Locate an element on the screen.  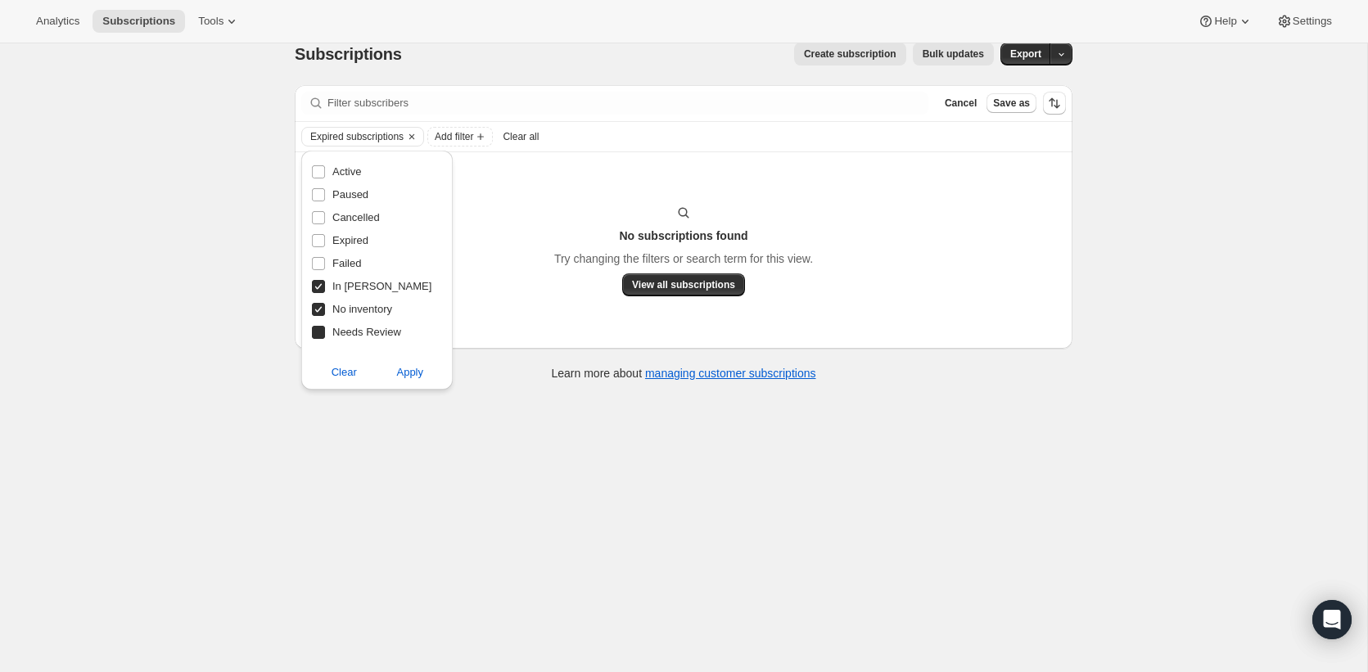
button: Sort the results is located at coordinates (1055, 103).